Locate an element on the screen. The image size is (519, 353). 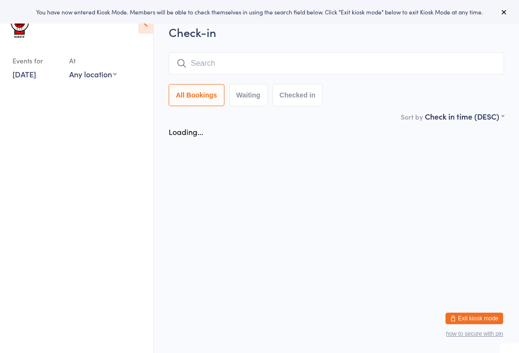
button: Exit kiosk mode is located at coordinates (474, 318).